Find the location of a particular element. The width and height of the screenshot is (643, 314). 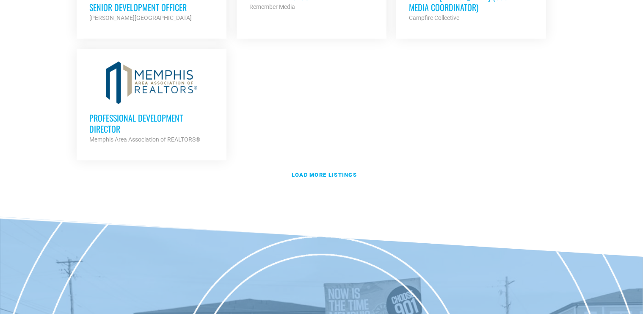

strong: Memphis Area Association of REALTORS® is located at coordinates (145, 139).